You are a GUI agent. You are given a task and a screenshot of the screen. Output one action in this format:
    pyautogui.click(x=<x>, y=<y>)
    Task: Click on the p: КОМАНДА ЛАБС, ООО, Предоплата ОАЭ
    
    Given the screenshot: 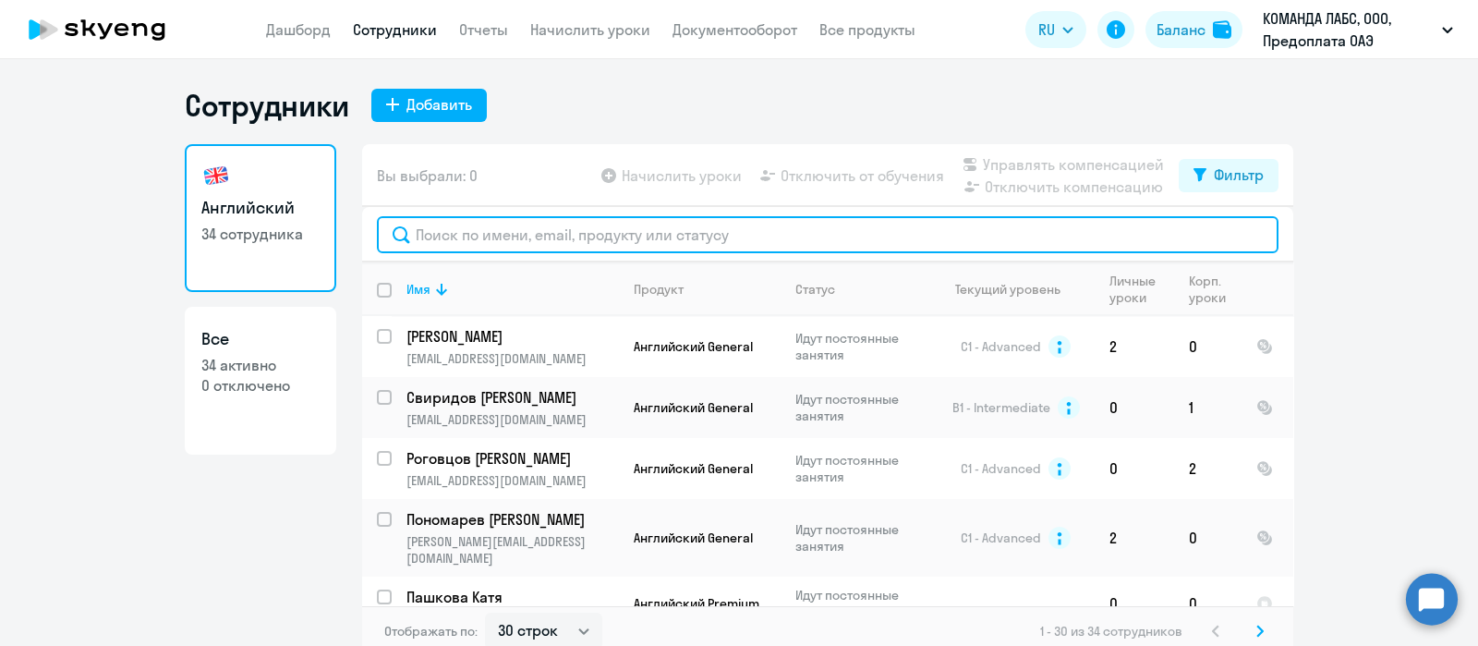 What is the action you would take?
    pyautogui.click(x=1349, y=30)
    